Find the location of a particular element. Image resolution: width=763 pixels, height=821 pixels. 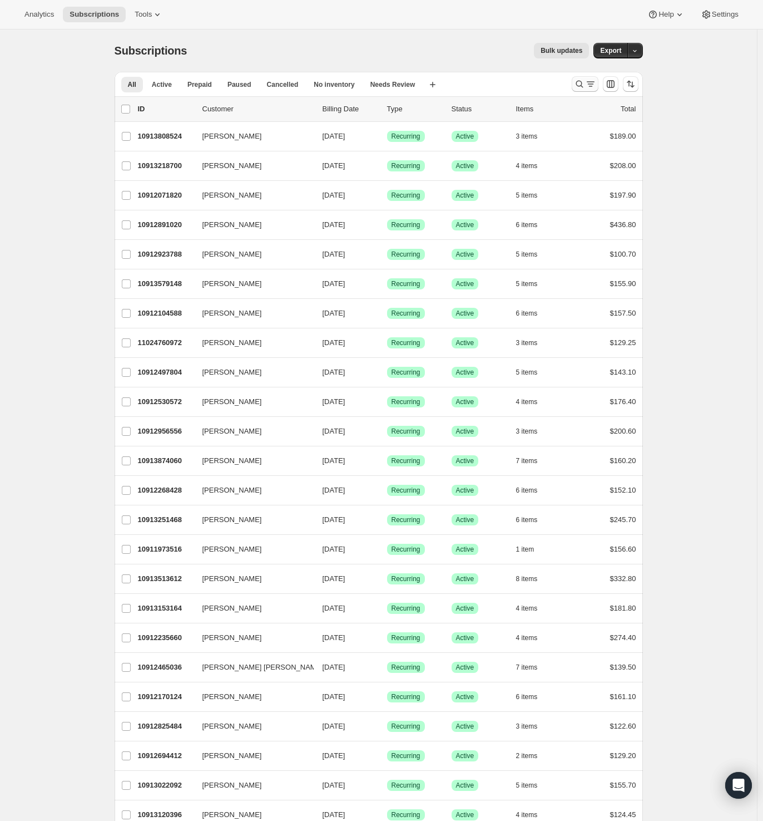

button: 7 items is located at coordinates (533, 461).